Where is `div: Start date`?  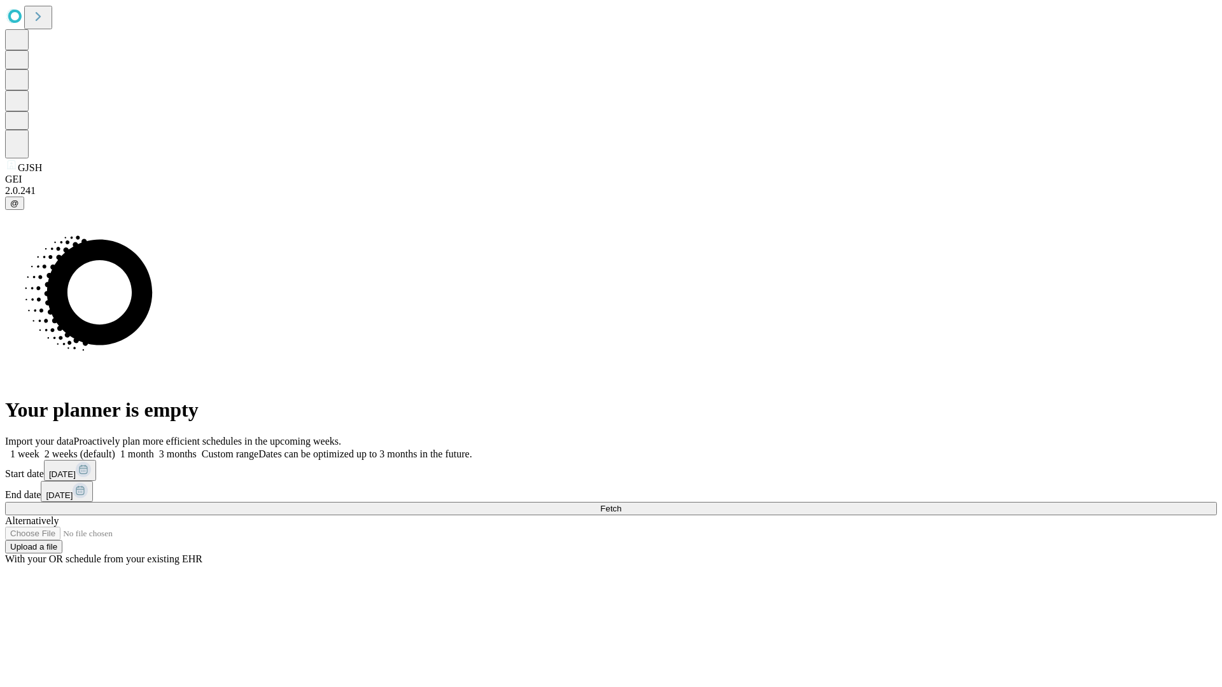
div: Start date is located at coordinates (611, 470).